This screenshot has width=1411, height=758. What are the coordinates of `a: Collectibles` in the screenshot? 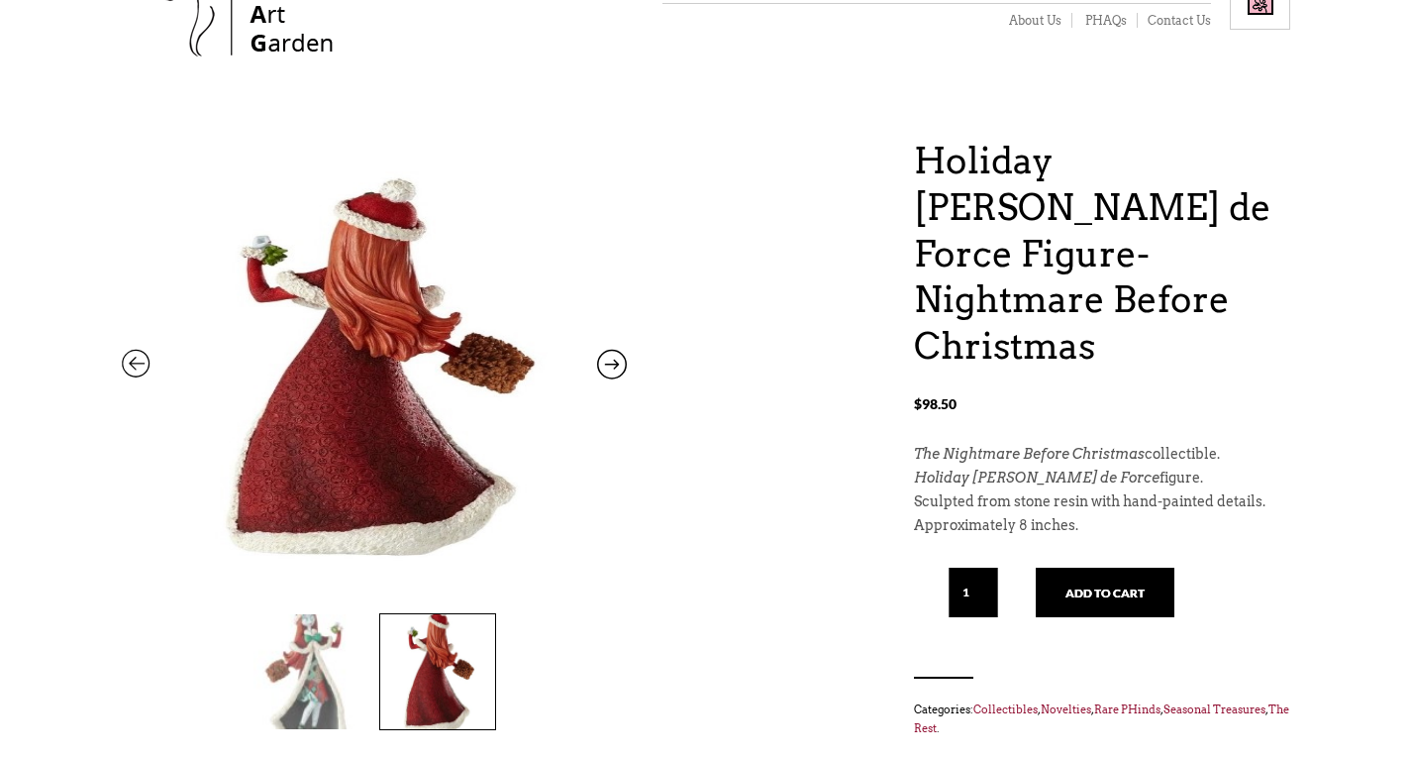 It's located at (1005, 709).